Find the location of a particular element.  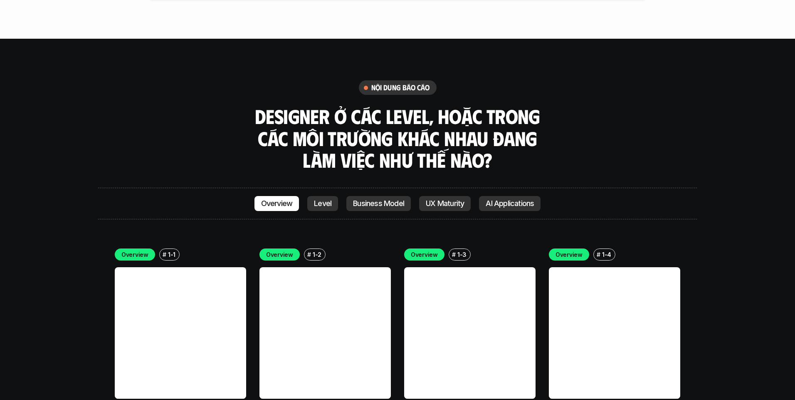

p: Business Model is located at coordinates (378, 203).